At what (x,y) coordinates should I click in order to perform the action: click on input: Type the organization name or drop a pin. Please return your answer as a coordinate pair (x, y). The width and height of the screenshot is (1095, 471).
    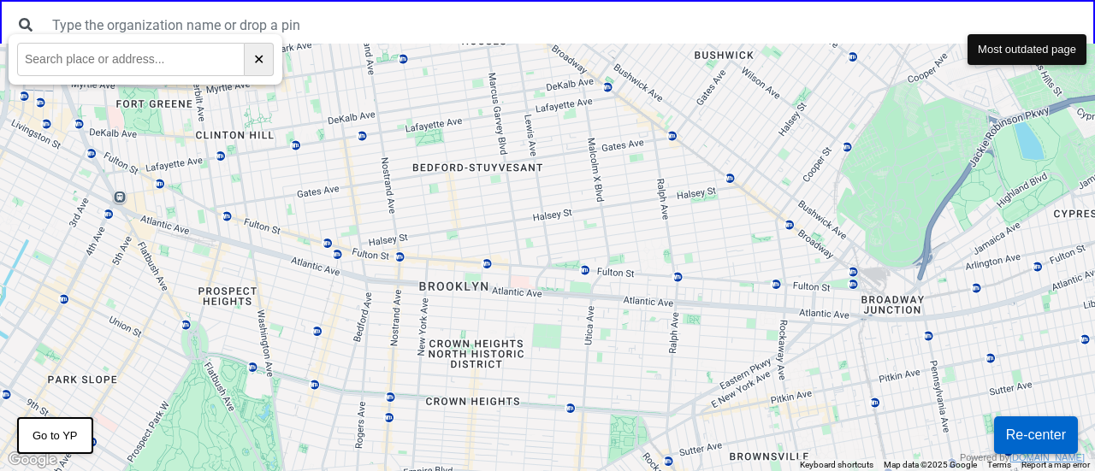
    Looking at the image, I should click on (564, 25).